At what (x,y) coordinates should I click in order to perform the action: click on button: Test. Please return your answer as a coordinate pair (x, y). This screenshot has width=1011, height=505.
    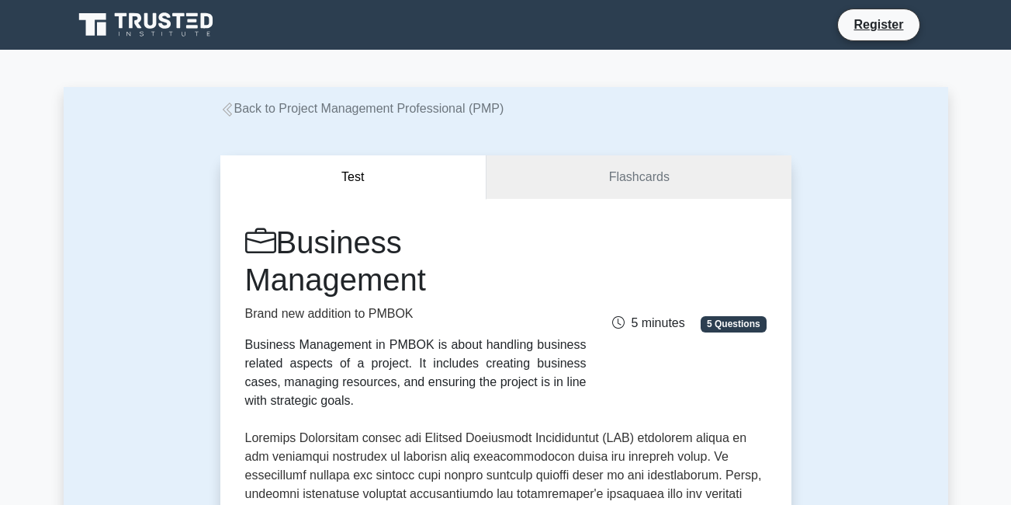
    Looking at the image, I should click on (354, 177).